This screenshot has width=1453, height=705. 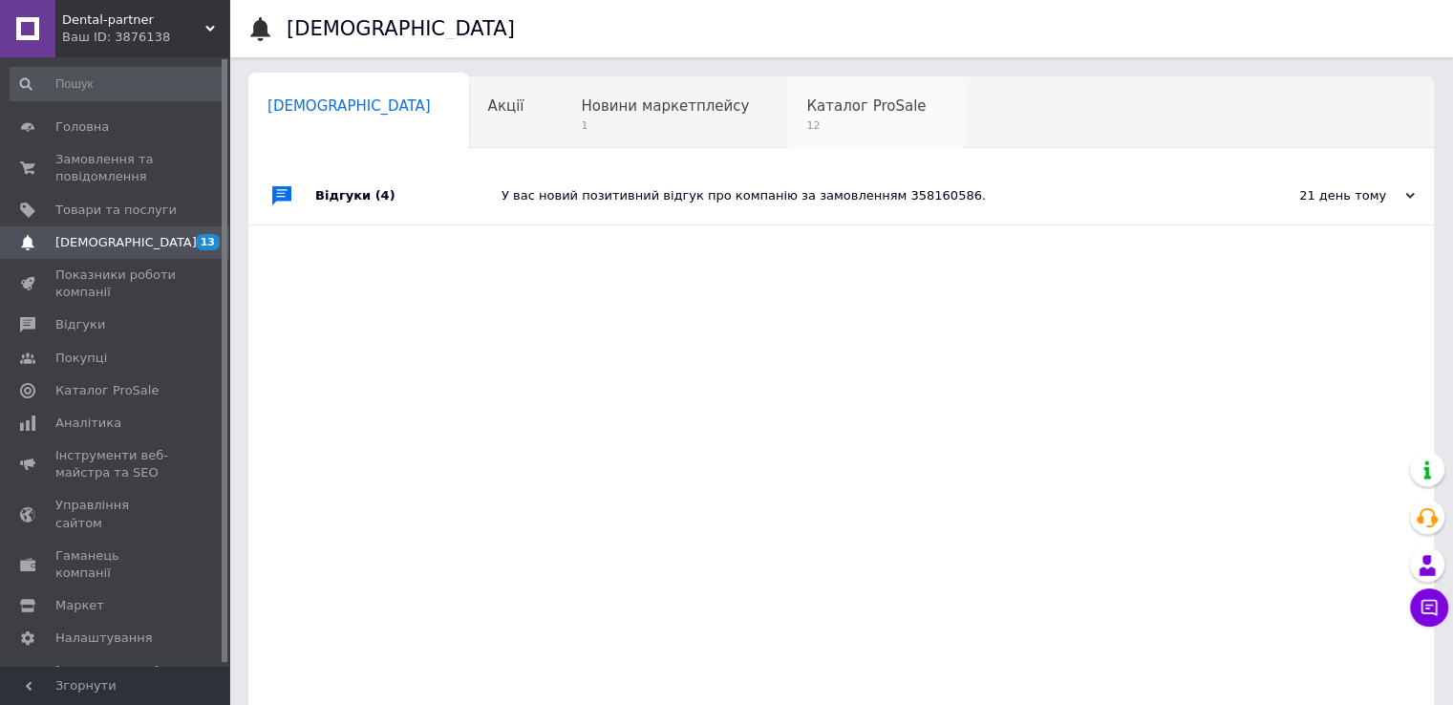 I want to click on span: Товари та послуги, so click(x=116, y=210).